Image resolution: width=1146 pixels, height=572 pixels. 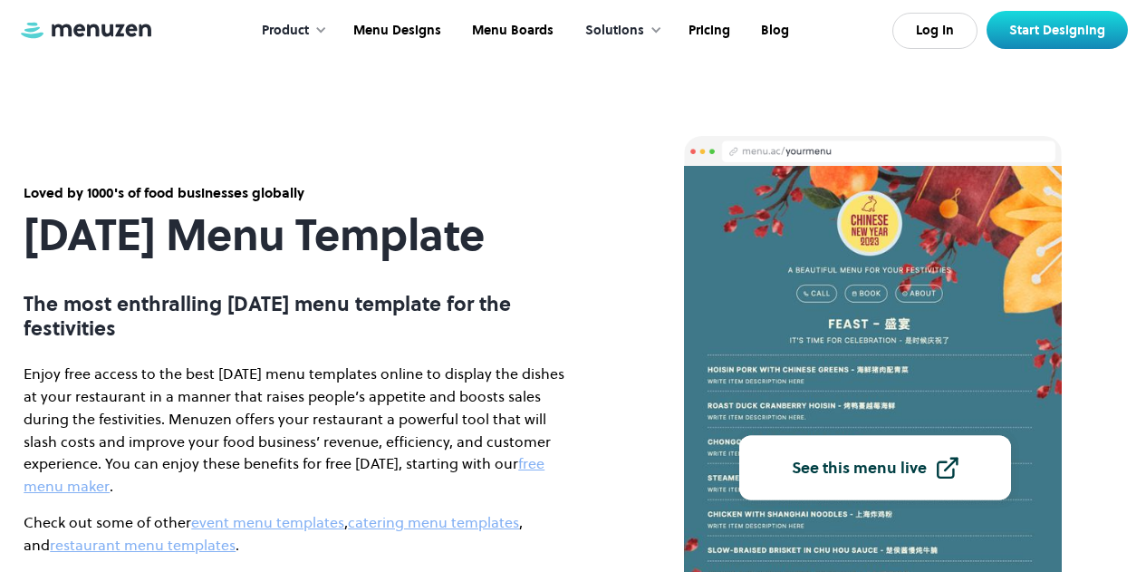 What do you see at coordinates (295, 193) in the screenshot?
I see `div: Loved by 1000's of food businesses globally` at bounding box center [295, 193].